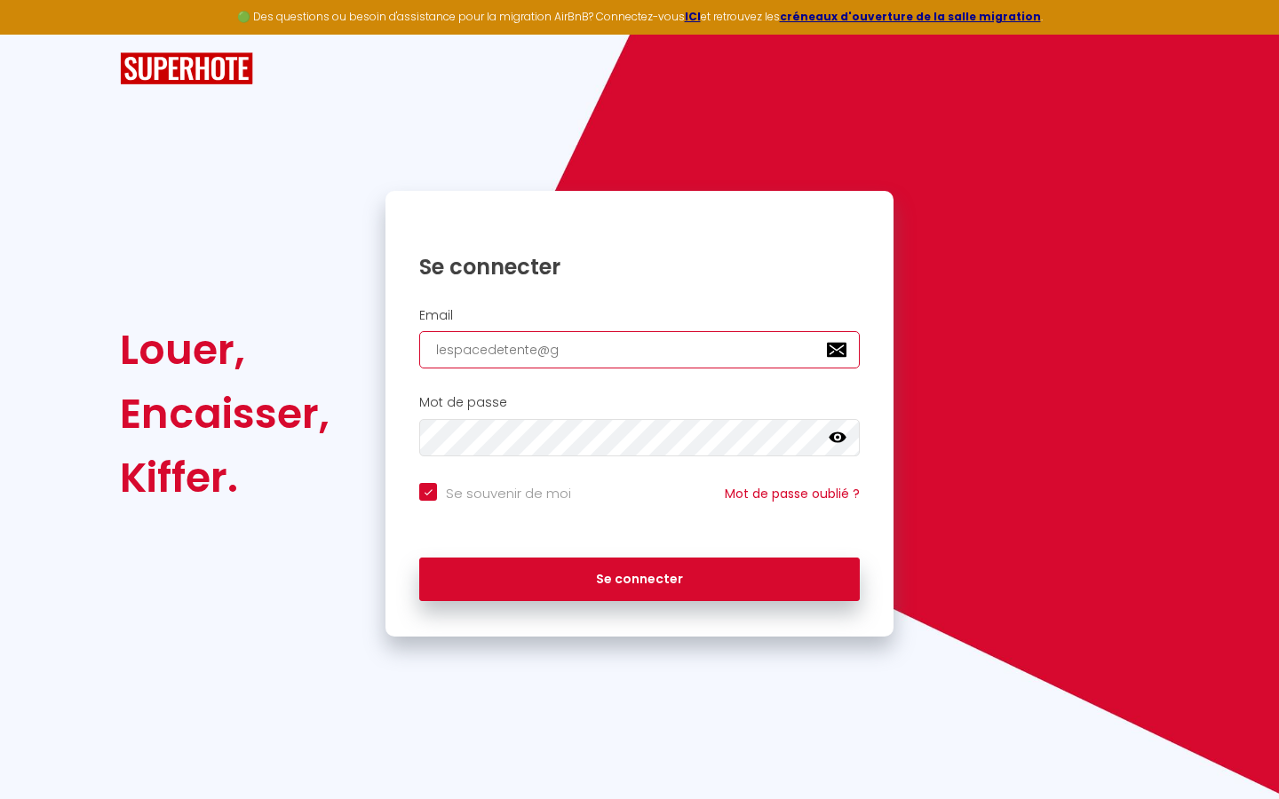 Image resolution: width=1279 pixels, height=799 pixels. Describe the element at coordinates (910, 16) in the screenshot. I see `a: créneaux d'ouverture de la salle migration` at that location.